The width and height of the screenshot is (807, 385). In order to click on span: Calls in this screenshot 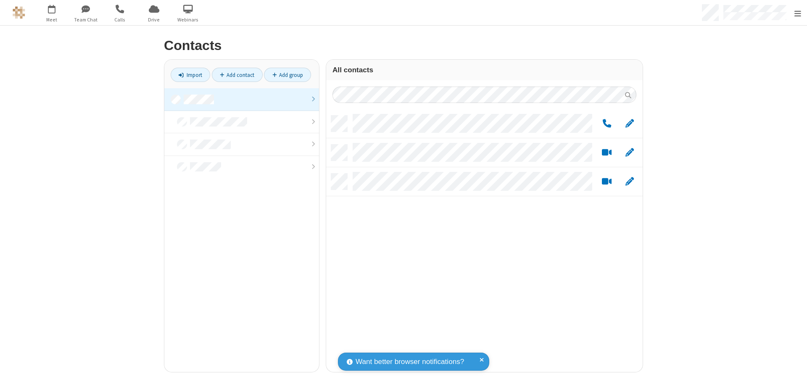, I will do `click(120, 20)`.